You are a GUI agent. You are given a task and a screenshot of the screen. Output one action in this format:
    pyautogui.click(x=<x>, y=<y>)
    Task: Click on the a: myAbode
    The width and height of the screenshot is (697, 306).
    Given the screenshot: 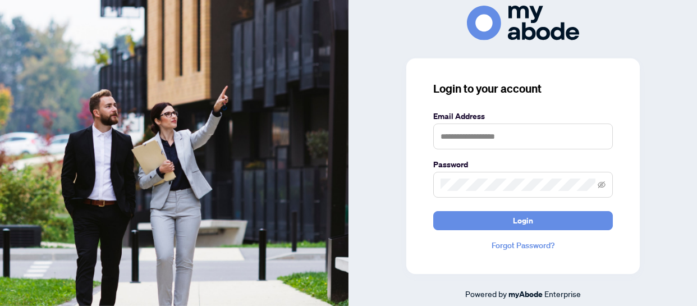 What is the action you would take?
    pyautogui.click(x=525, y=294)
    